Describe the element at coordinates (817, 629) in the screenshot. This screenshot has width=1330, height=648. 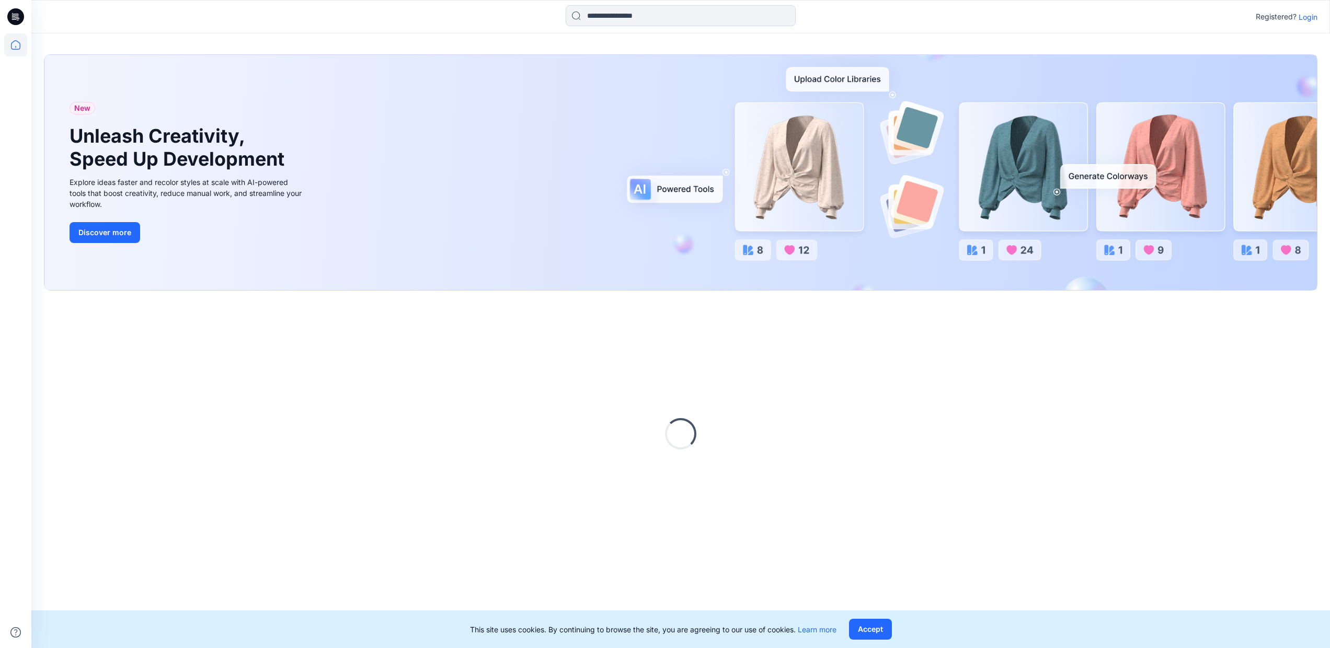
I see `a: Learn more` at that location.